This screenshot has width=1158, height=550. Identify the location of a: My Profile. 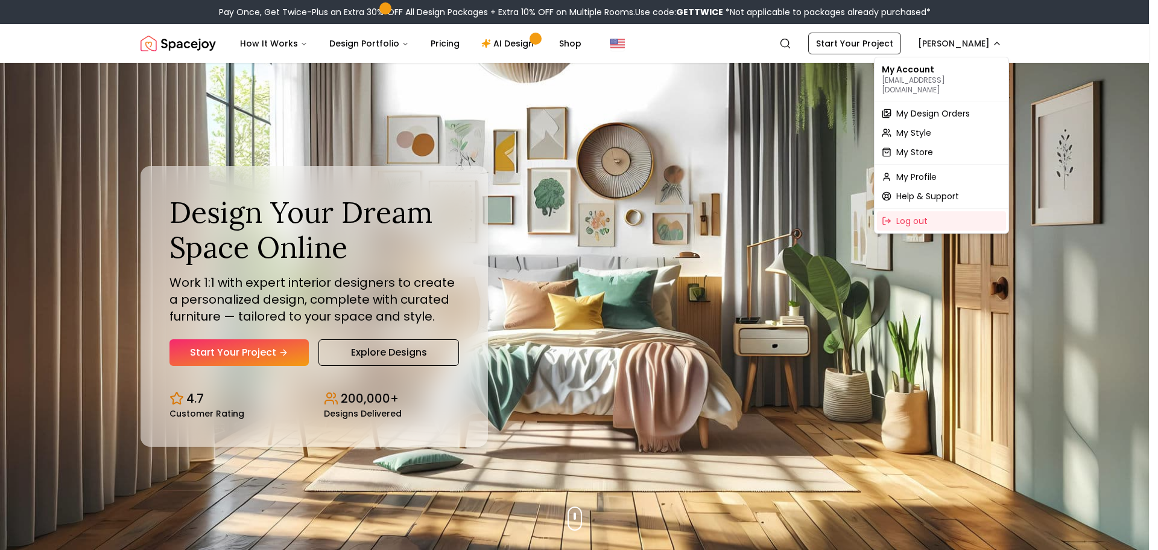
(942, 177).